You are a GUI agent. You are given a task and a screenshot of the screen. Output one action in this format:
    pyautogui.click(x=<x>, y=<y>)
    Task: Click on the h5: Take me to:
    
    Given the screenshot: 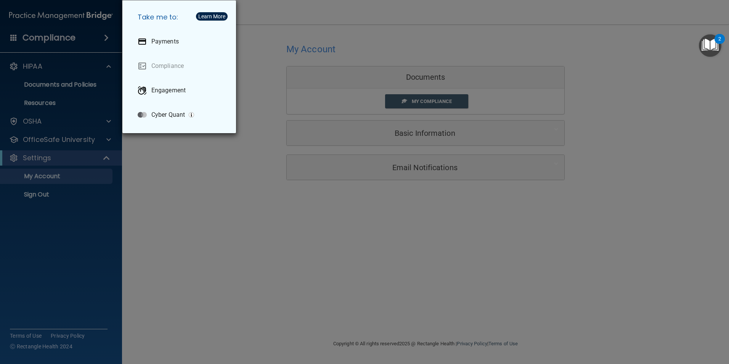 What is the action you would take?
    pyautogui.click(x=181, y=17)
    